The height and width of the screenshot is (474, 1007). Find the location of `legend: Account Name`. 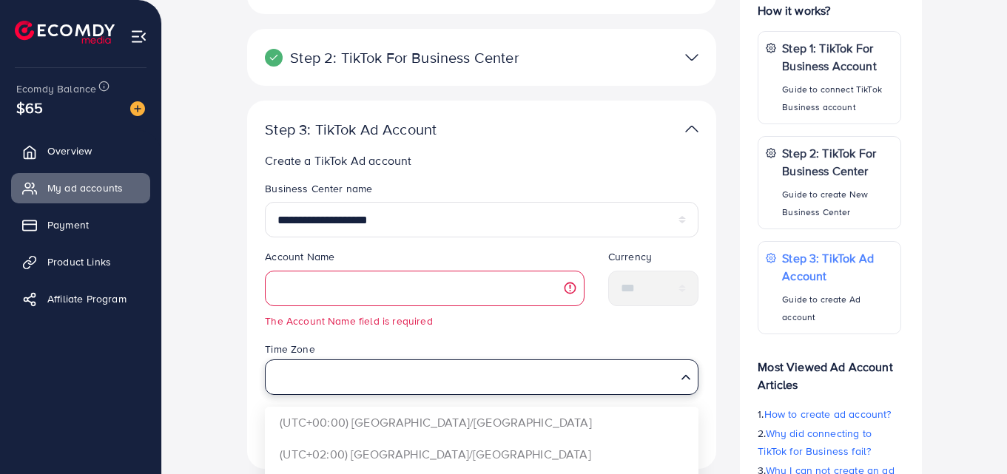

legend: Account Name is located at coordinates (425, 260).